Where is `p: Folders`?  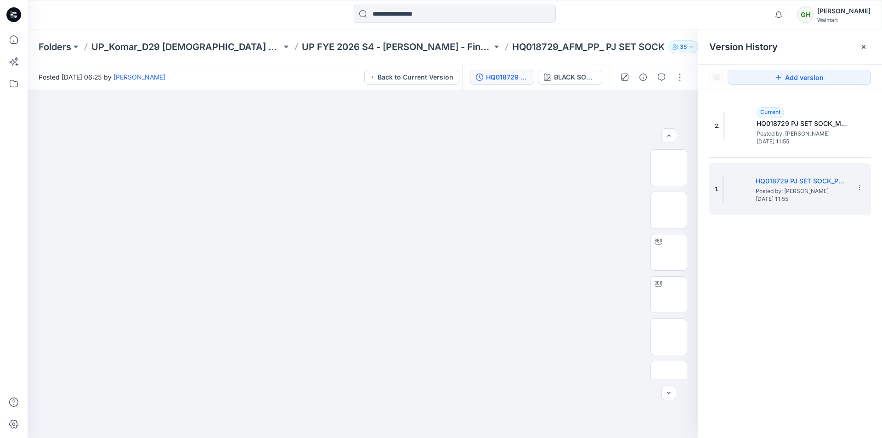
p: Folders is located at coordinates (55, 47).